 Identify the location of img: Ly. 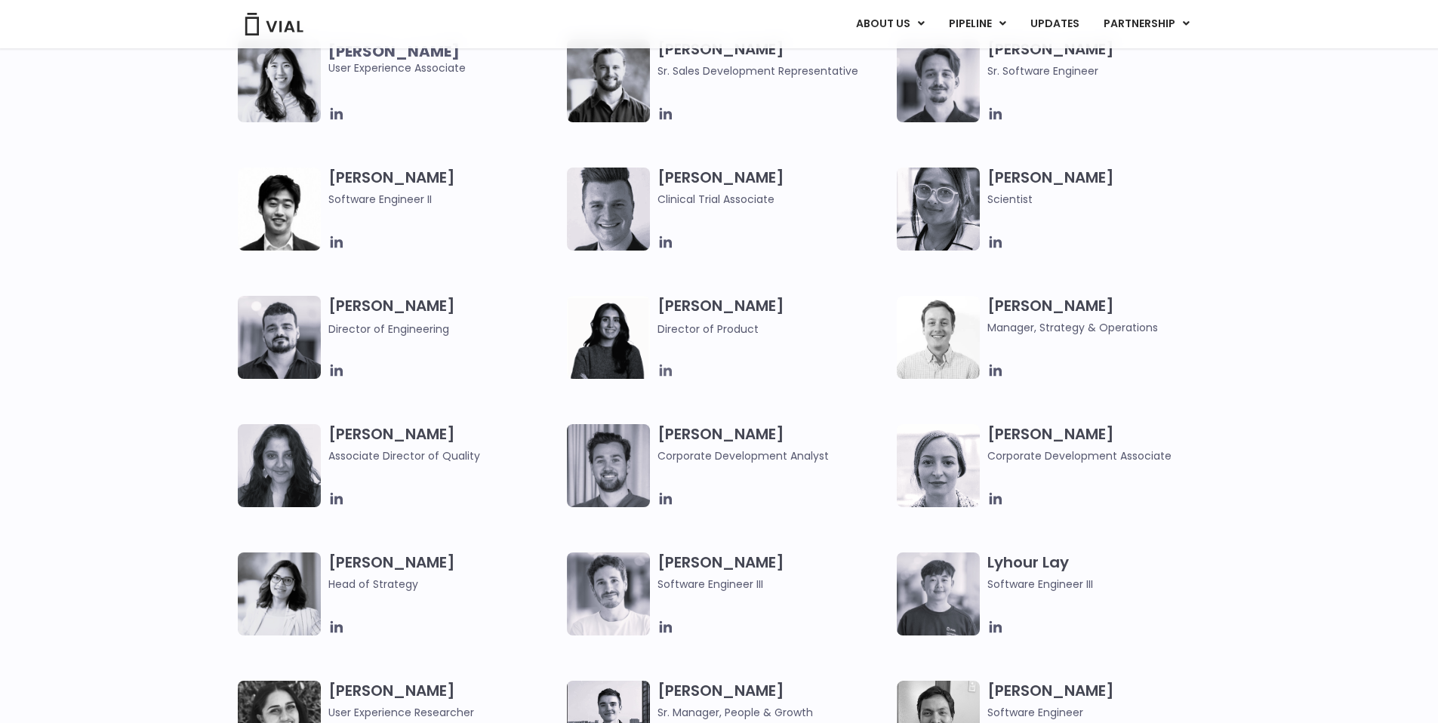
(938, 594).